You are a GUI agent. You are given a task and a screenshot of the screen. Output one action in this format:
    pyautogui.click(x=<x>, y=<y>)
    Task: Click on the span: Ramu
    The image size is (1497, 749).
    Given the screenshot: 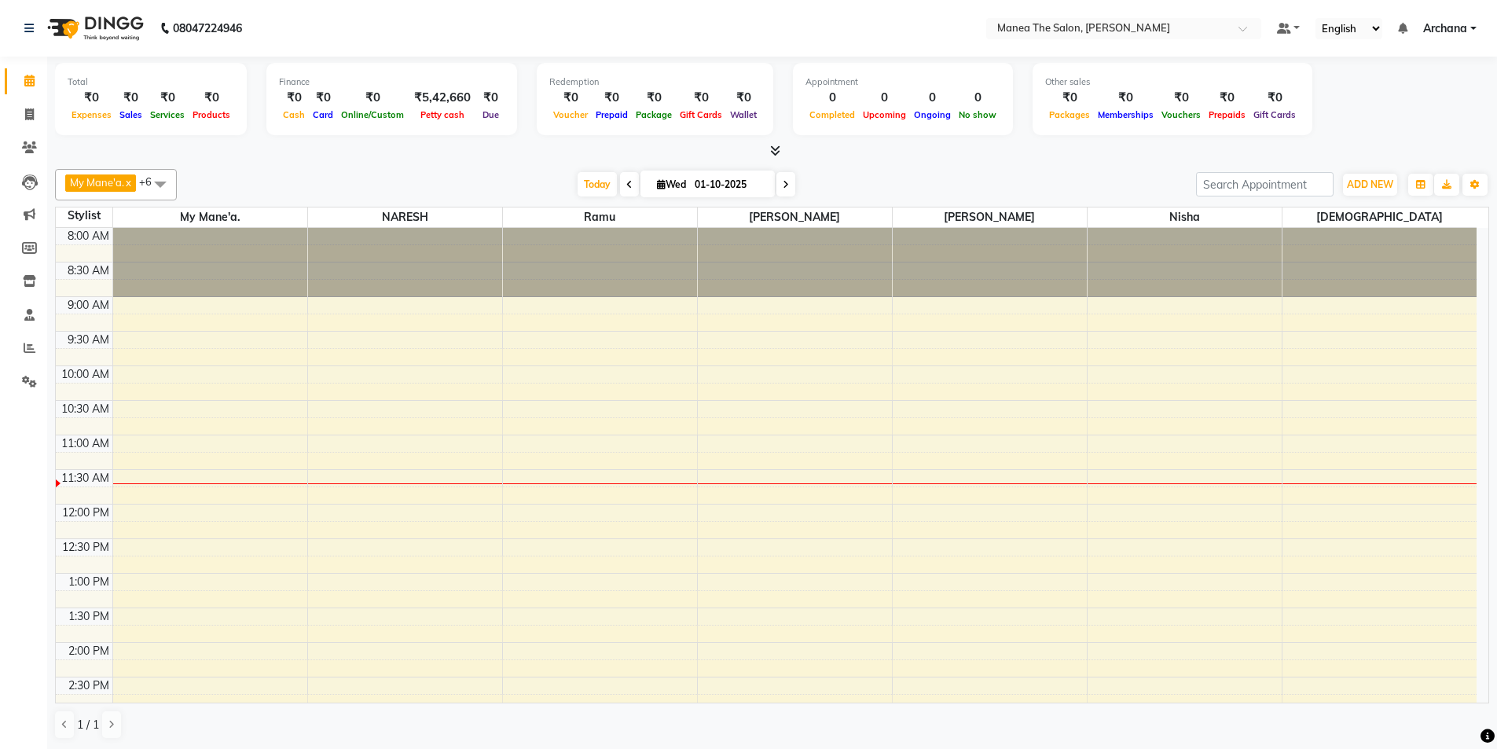 What is the action you would take?
    pyautogui.click(x=600, y=217)
    